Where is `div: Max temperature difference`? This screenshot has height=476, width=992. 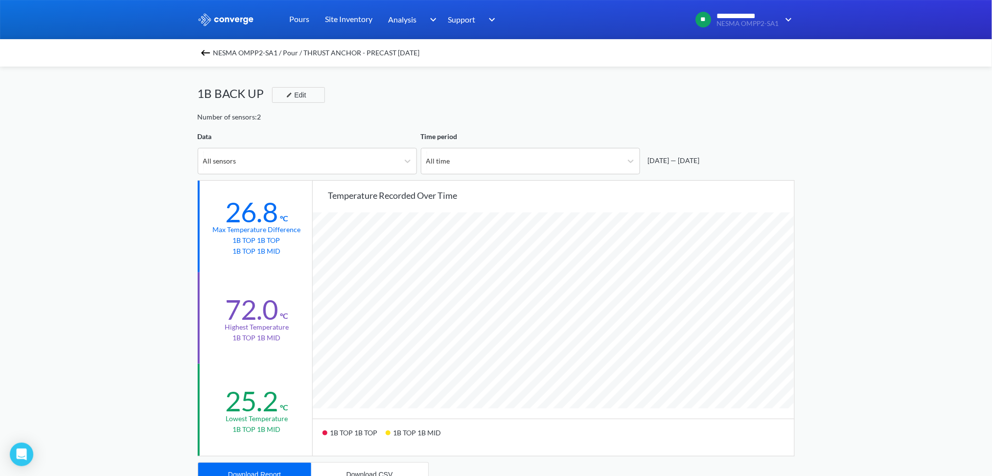 div: Max temperature difference is located at coordinates (257, 230).